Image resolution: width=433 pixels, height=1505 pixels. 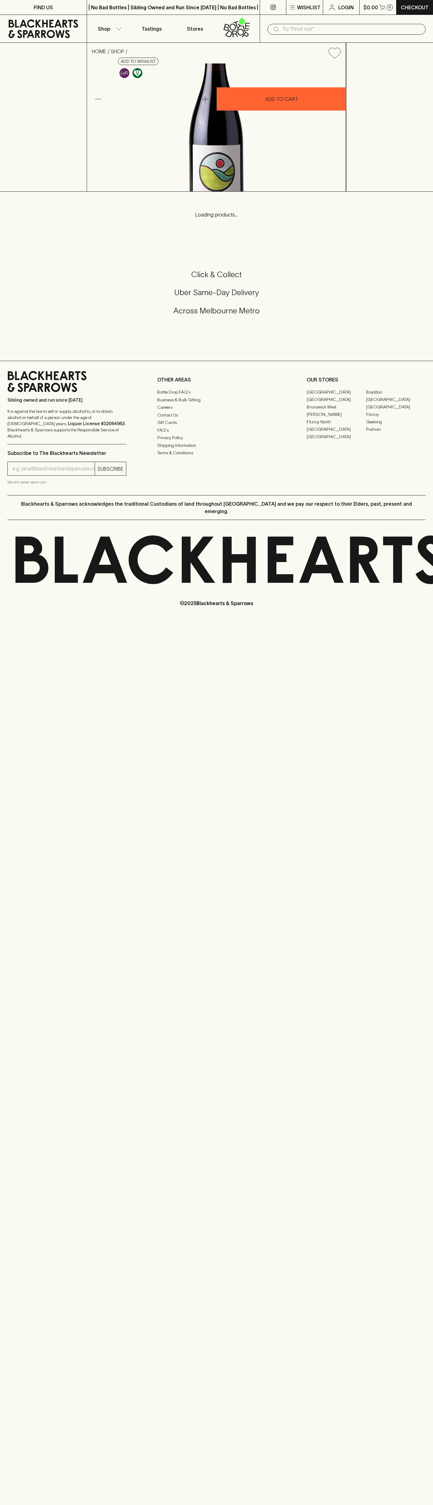 What do you see at coordinates (217, 415) in the screenshot?
I see `a: Contact Us` at bounding box center [217, 415].